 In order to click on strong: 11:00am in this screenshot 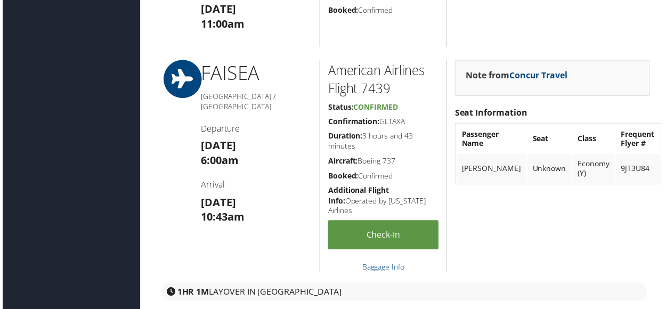, I will do `click(222, 23)`.